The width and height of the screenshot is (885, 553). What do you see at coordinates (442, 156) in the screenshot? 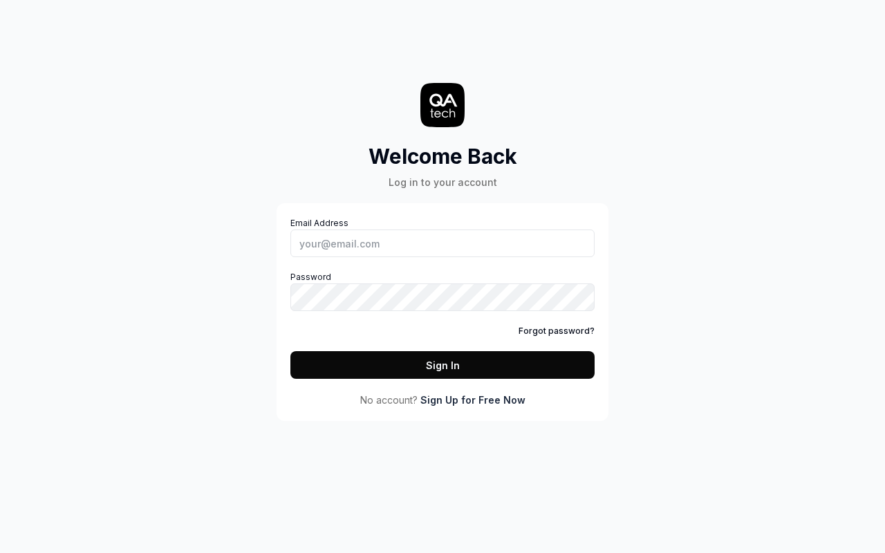
I see `h2: Welcome Back` at bounding box center [442, 156].